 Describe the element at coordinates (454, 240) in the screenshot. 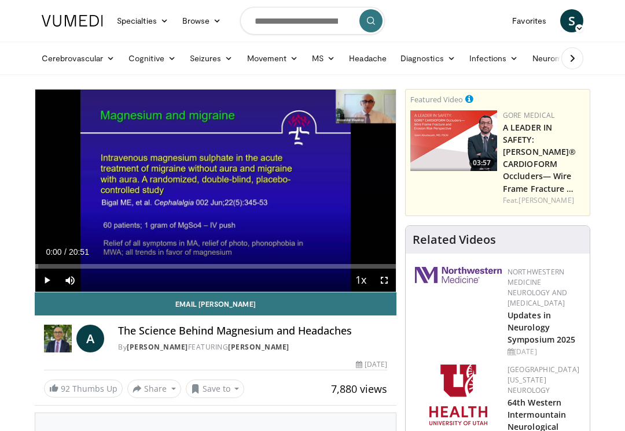

I see `h4: Related Videos` at that location.